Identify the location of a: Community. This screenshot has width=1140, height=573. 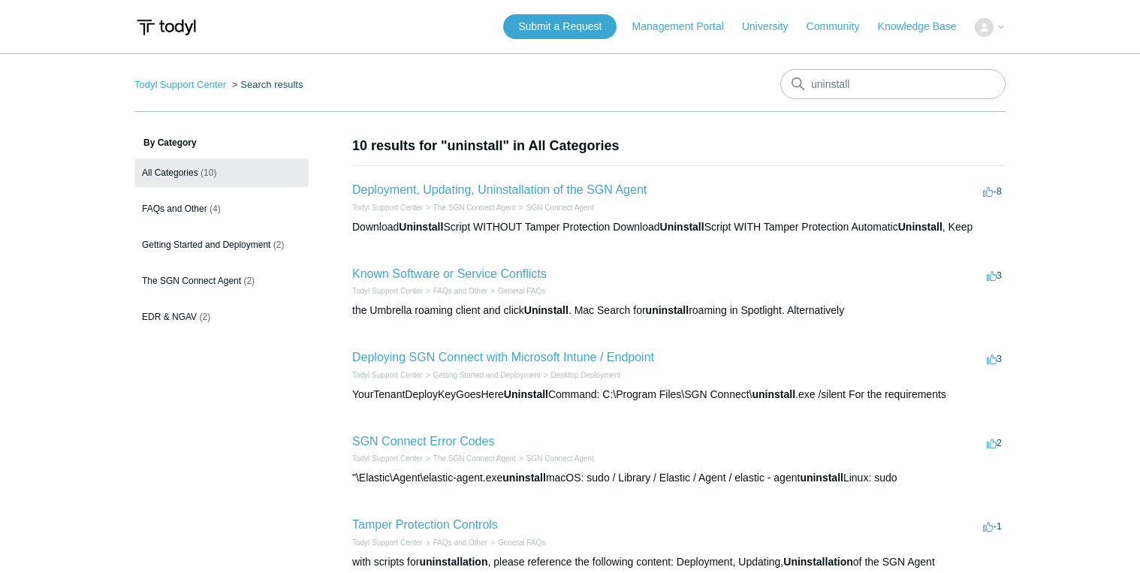
(840, 26).